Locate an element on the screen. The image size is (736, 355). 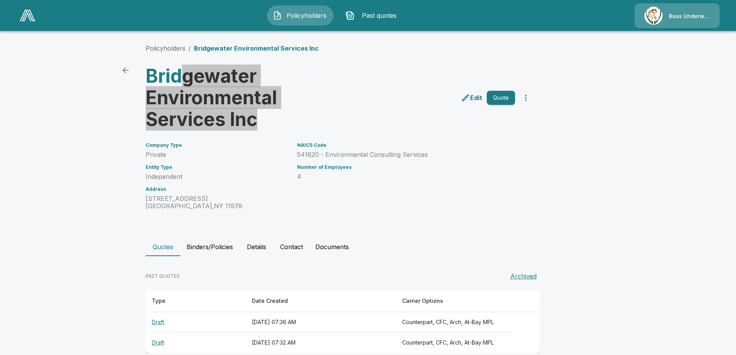
p: 541620 - Environmental Consulting Services is located at coordinates (406, 154).